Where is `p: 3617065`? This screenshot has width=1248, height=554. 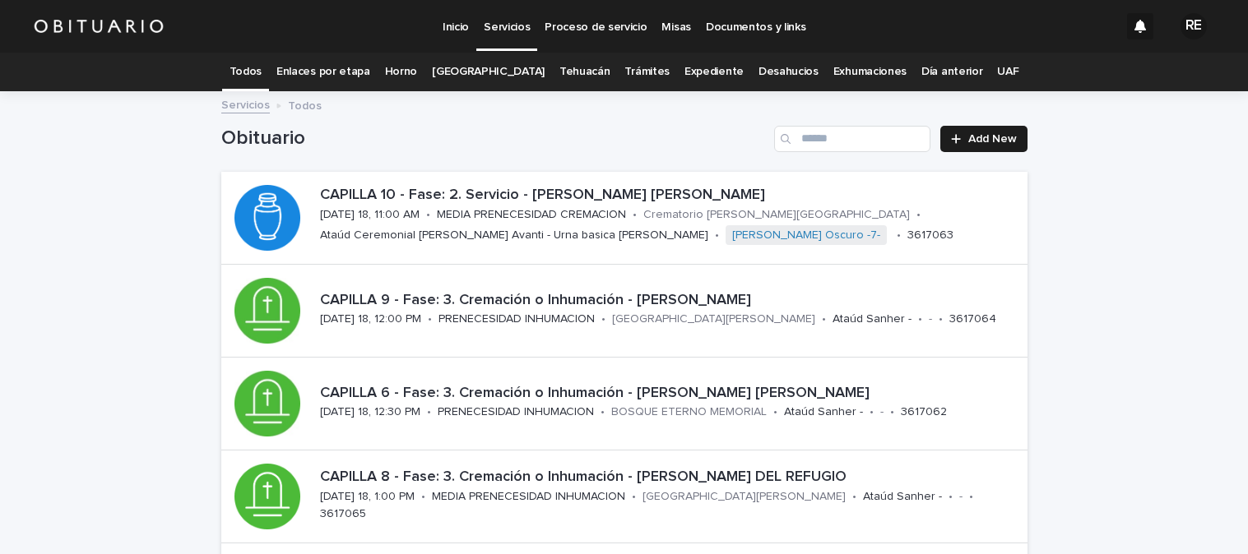
p: 3617065 is located at coordinates (343, 514).